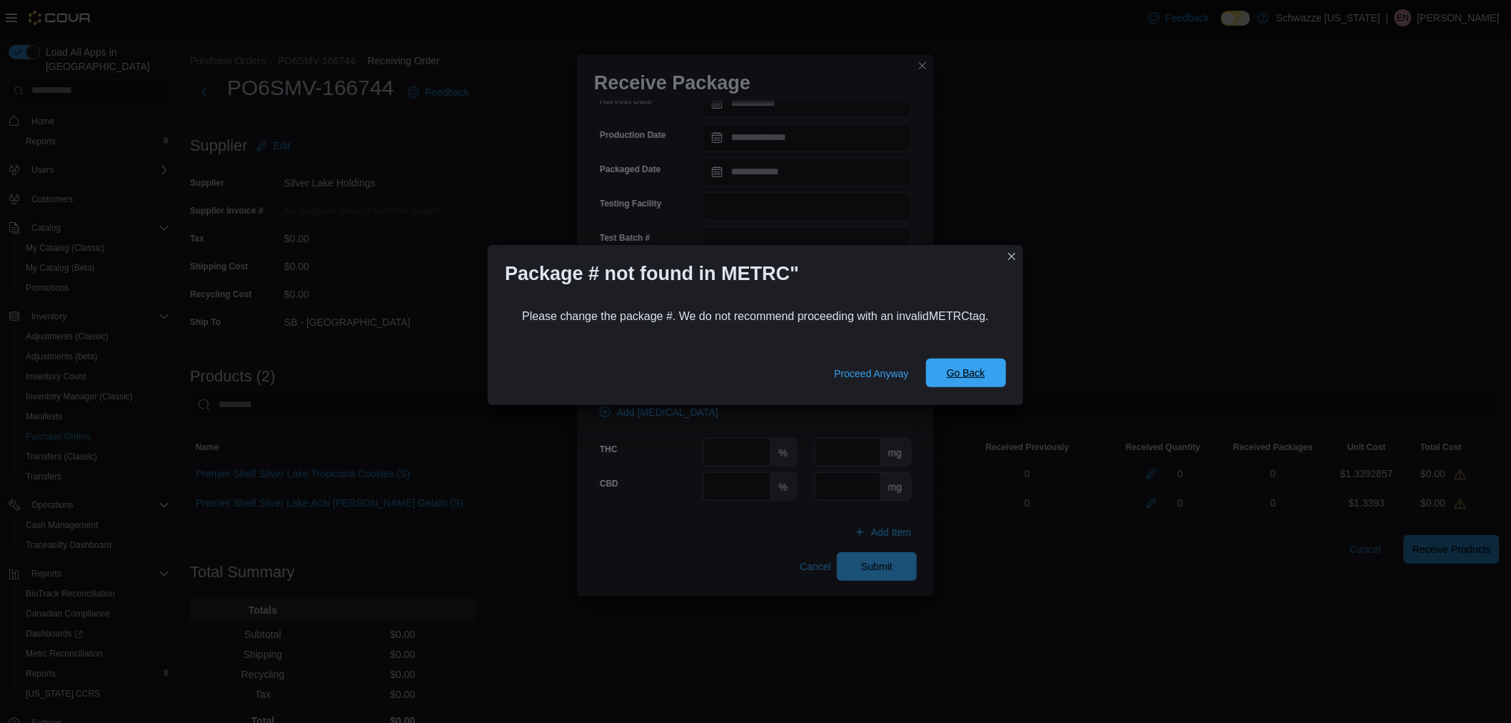  What do you see at coordinates (871, 374) in the screenshot?
I see `span: Proceed Anyway` at bounding box center [871, 374].